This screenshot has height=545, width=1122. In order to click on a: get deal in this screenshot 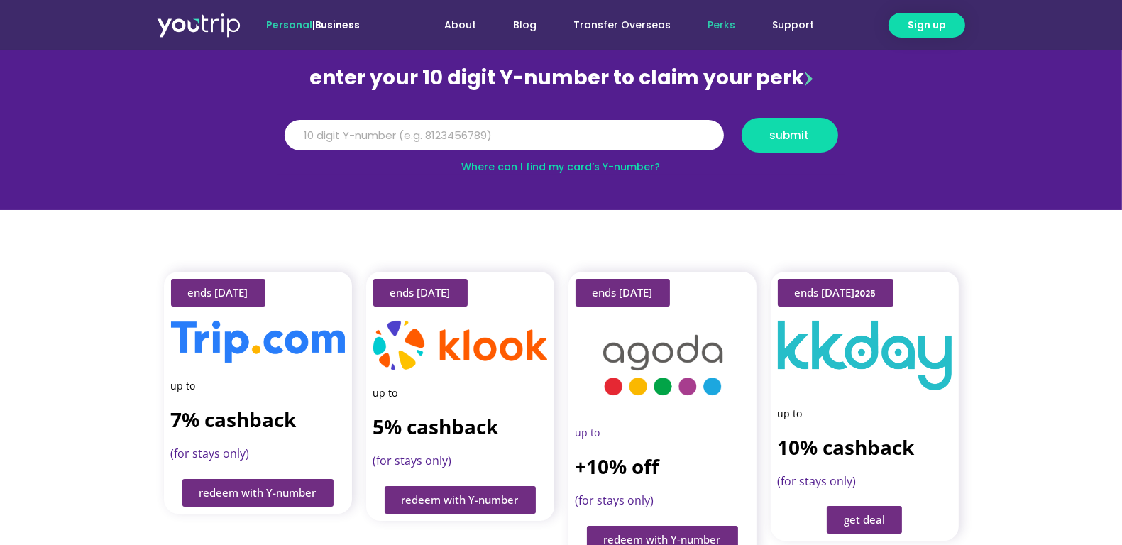, I will do `click(864, 519)`.